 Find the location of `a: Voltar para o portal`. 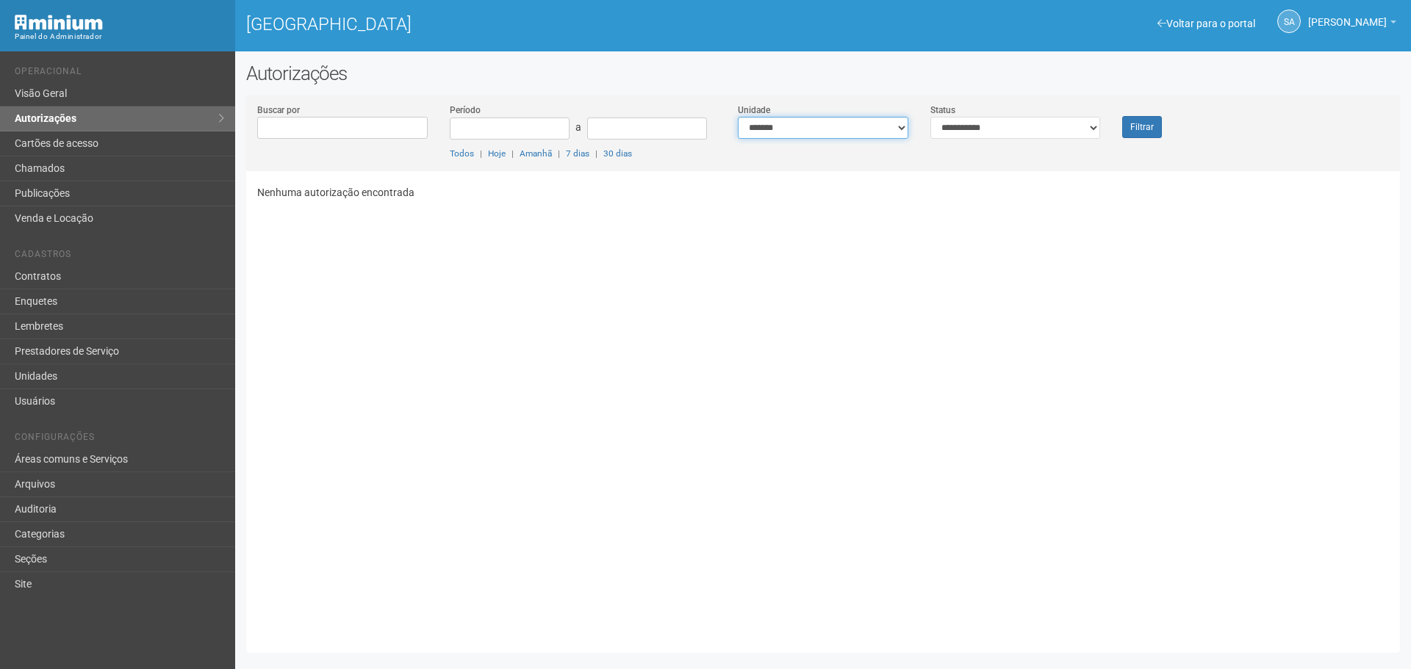

a: Voltar para o portal is located at coordinates (1206, 24).